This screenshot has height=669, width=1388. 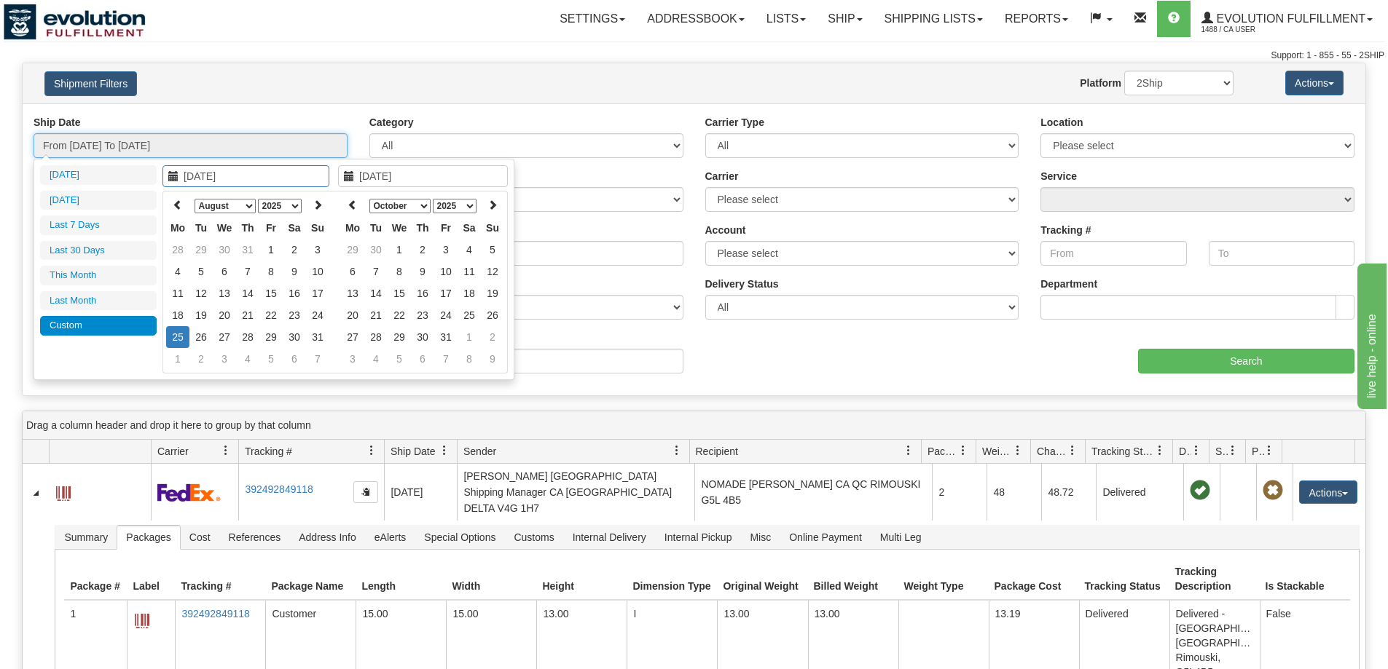 I want to click on li: Last 30 Days, so click(x=98, y=251).